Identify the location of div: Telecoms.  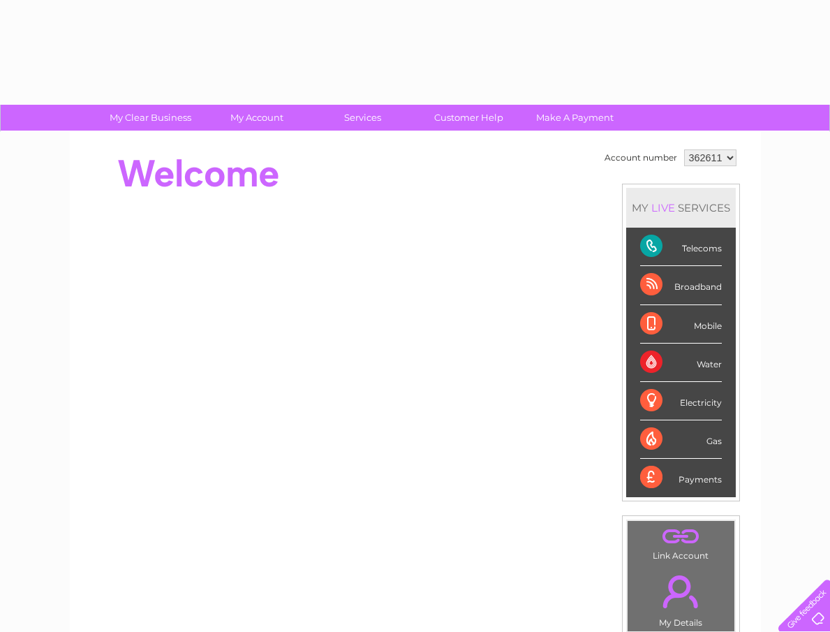
(681, 246).